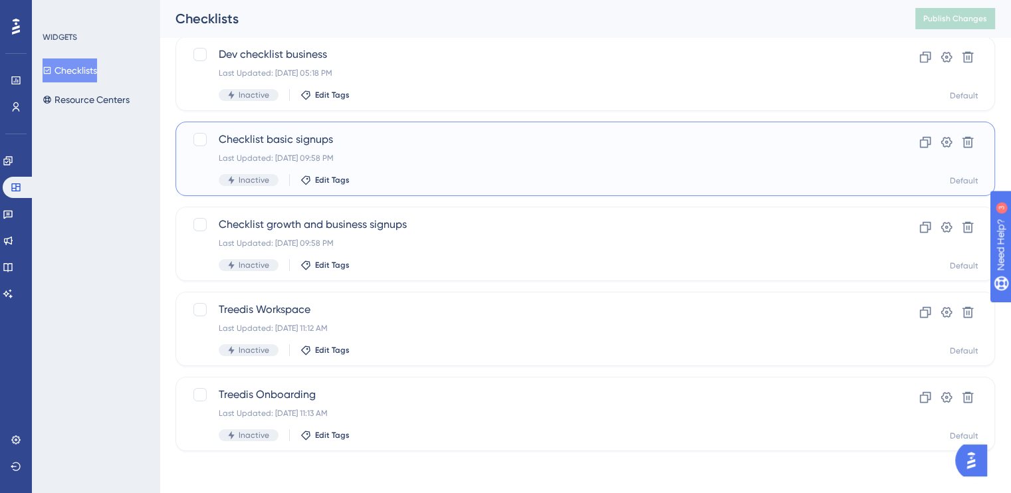 This screenshot has width=1011, height=493. I want to click on span: Need Help?, so click(57, 11).